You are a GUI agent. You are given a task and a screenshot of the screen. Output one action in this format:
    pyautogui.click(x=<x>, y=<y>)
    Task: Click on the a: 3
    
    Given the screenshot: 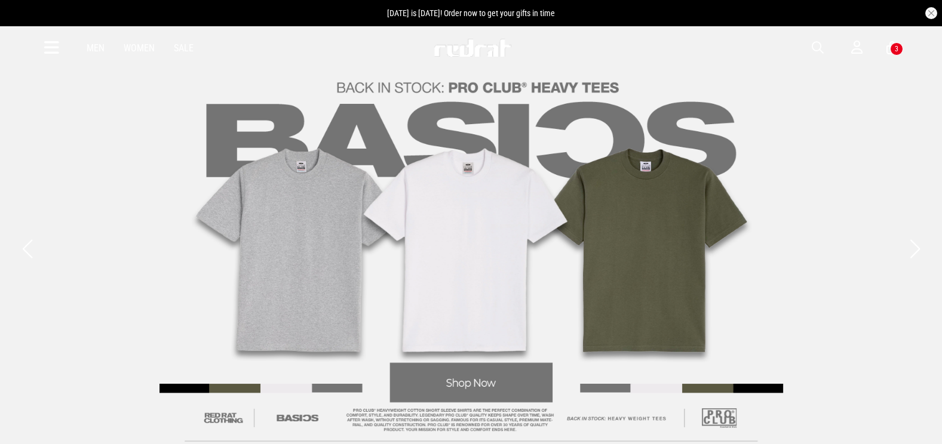 What is the action you would take?
    pyautogui.click(x=892, y=48)
    